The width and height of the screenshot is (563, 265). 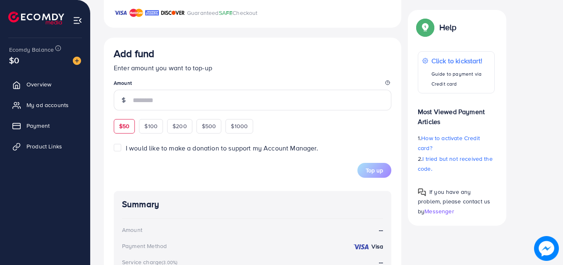 I want to click on a: My ad accounts, so click(x=45, y=105).